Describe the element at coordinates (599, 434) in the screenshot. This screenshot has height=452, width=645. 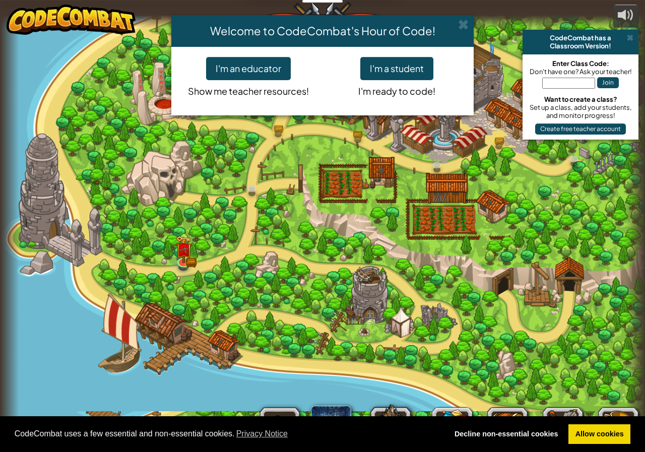
I see `a: allow cookies` at that location.